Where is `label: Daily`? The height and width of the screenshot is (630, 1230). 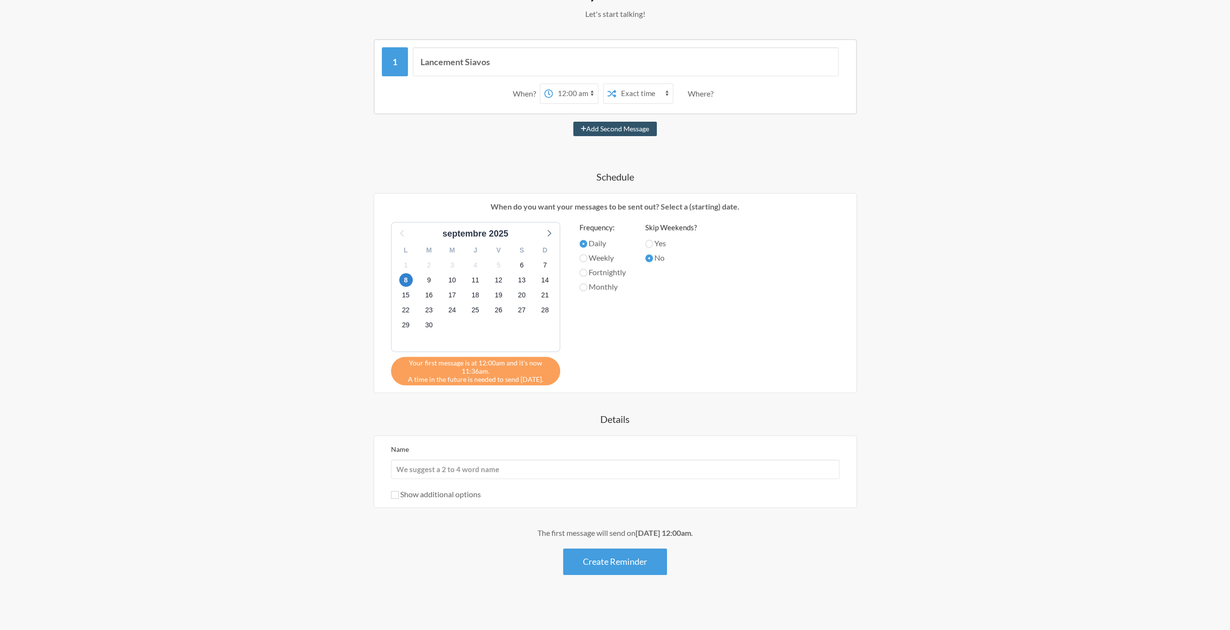
label: Daily is located at coordinates (602, 244).